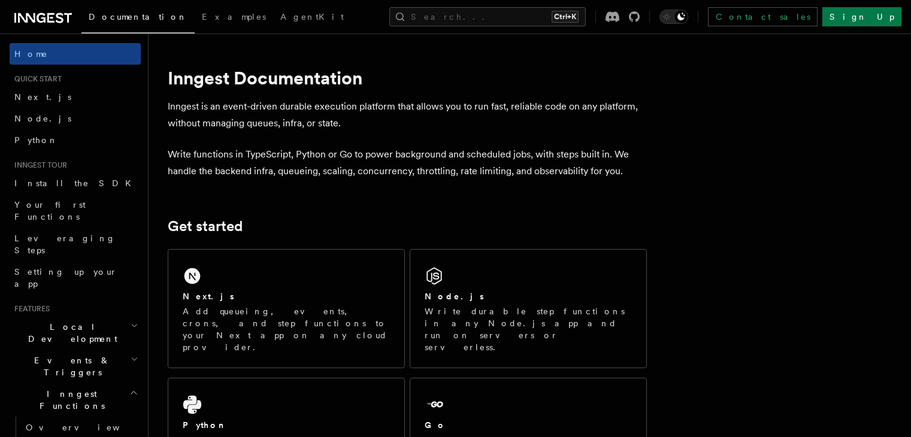 The image size is (911, 437). What do you see at coordinates (205, 226) in the screenshot?
I see `a: Get started` at bounding box center [205, 226].